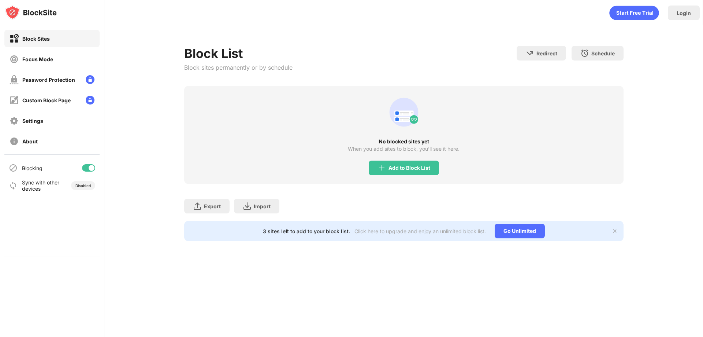  Describe the element at coordinates (212, 206) in the screenshot. I see `div: Export` at that location.